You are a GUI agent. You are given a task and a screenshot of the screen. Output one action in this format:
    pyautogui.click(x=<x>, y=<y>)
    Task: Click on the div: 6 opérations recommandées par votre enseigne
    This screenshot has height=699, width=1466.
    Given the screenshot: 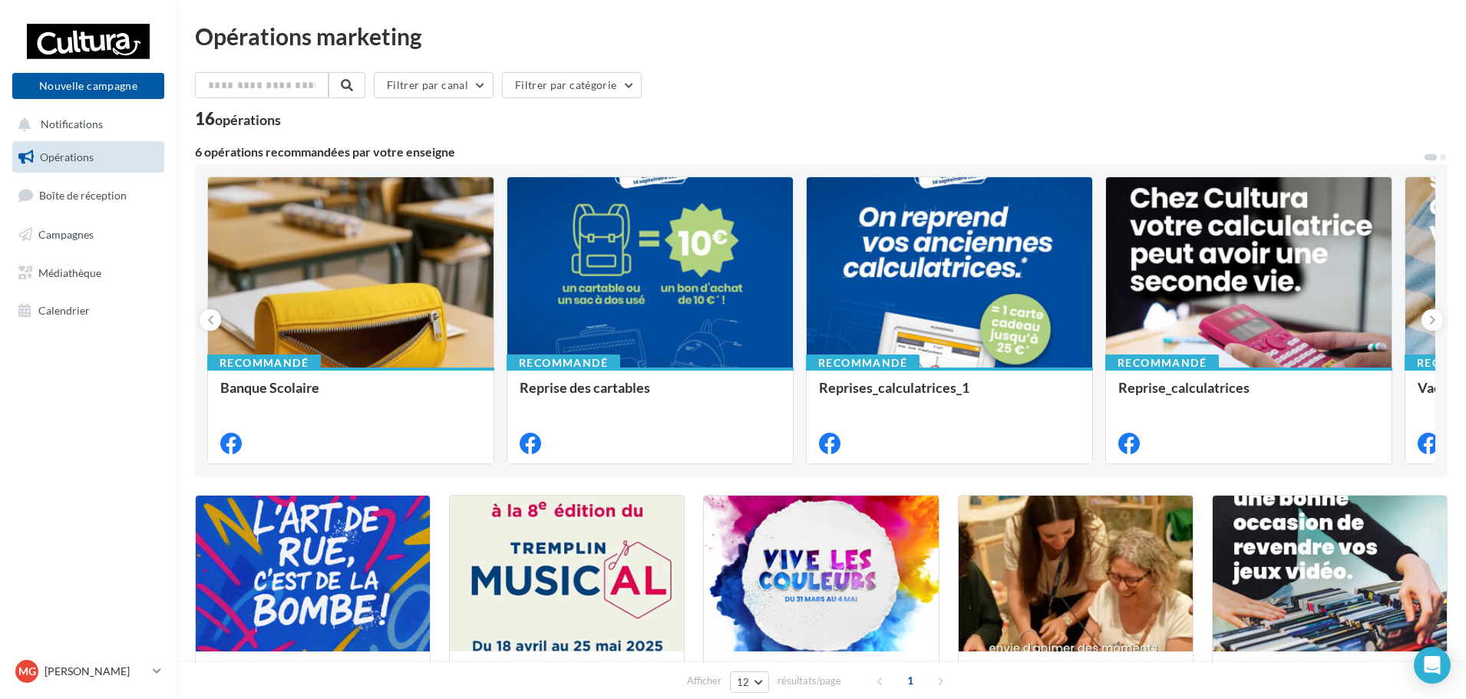 What is the action you would take?
    pyautogui.click(x=809, y=152)
    